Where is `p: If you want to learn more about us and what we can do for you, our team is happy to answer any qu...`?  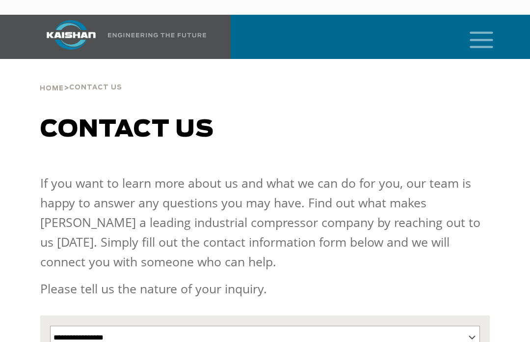
p: If you want to learn more about us and what we can do for you, our team is happy to answer any qu... is located at coordinates (265, 222).